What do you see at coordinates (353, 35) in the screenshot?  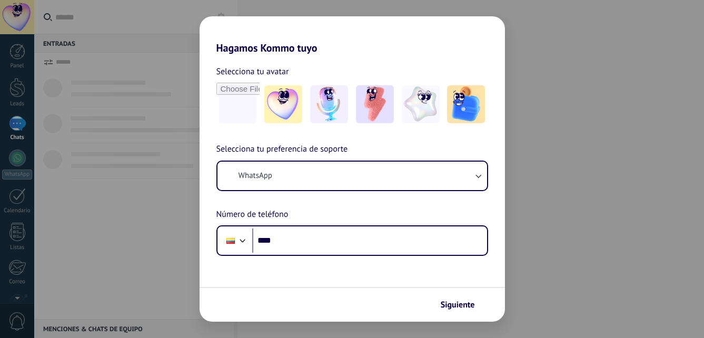 I see `h2: Hagamos Kommo tuyo` at bounding box center [353, 35].